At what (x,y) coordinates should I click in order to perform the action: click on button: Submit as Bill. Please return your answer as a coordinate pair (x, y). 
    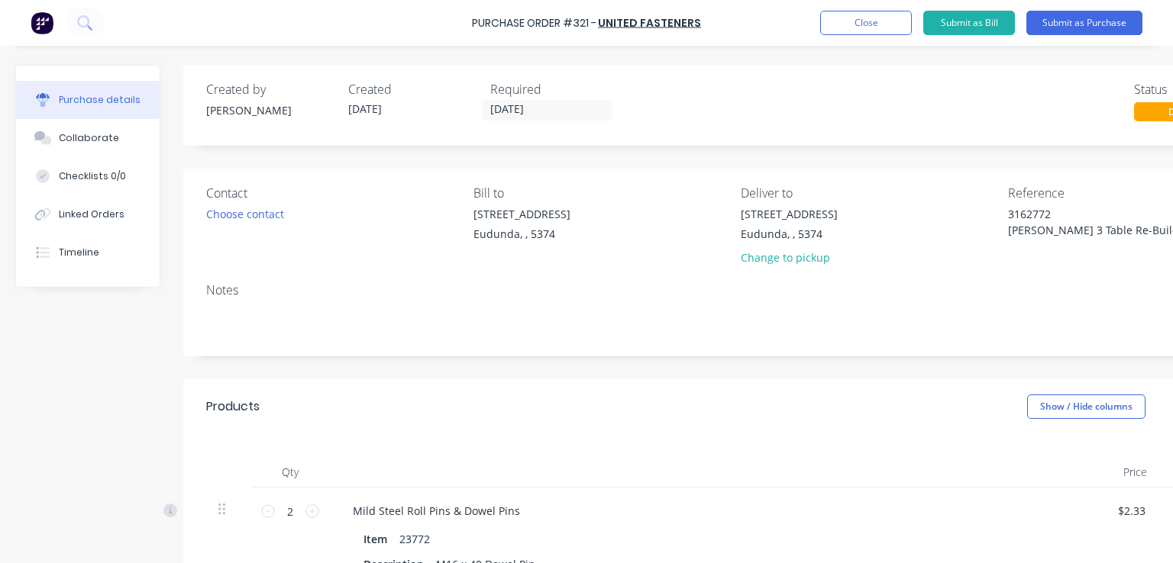
    Looking at the image, I should click on (969, 23).